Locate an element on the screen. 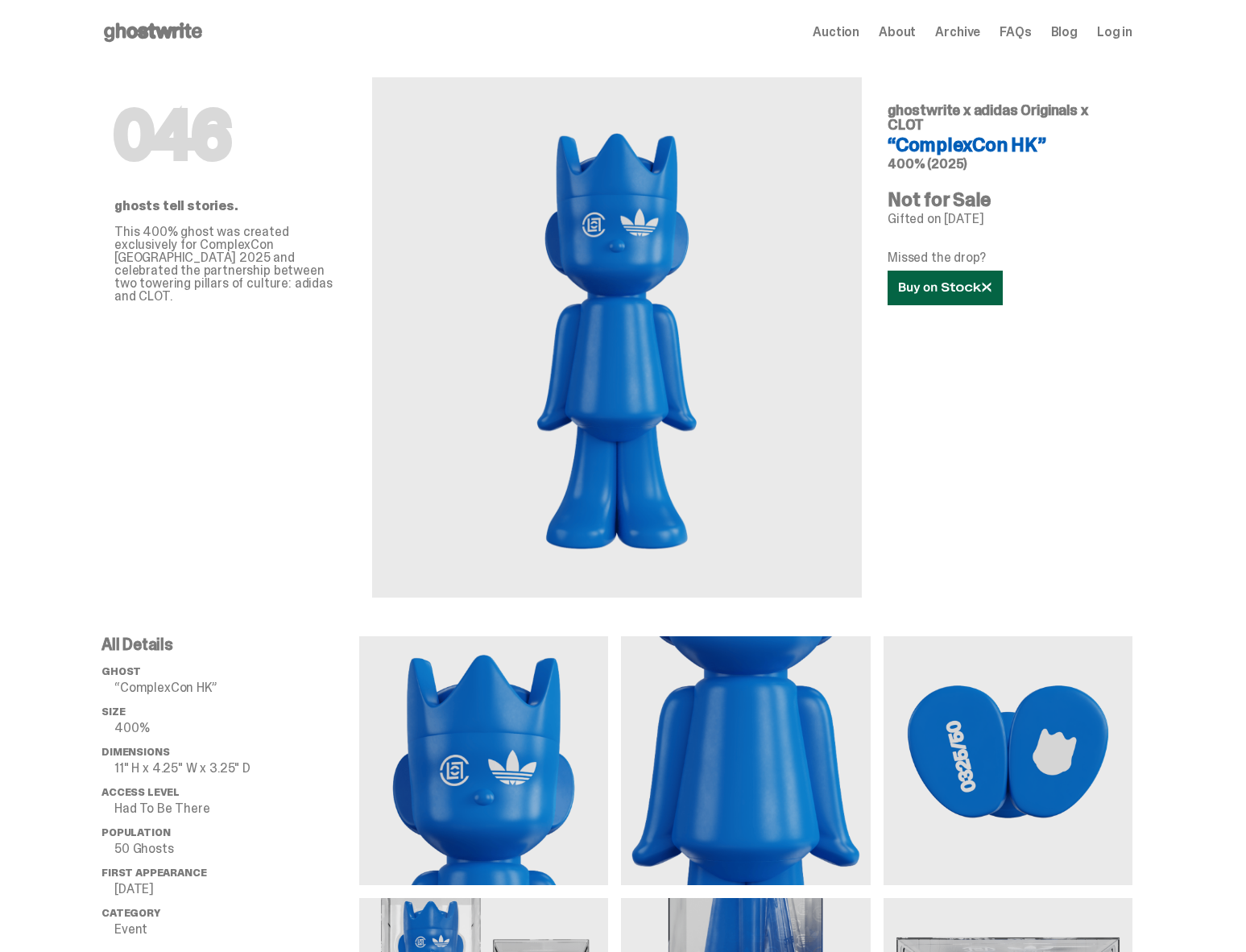  span: FAQs is located at coordinates (1015, 32).